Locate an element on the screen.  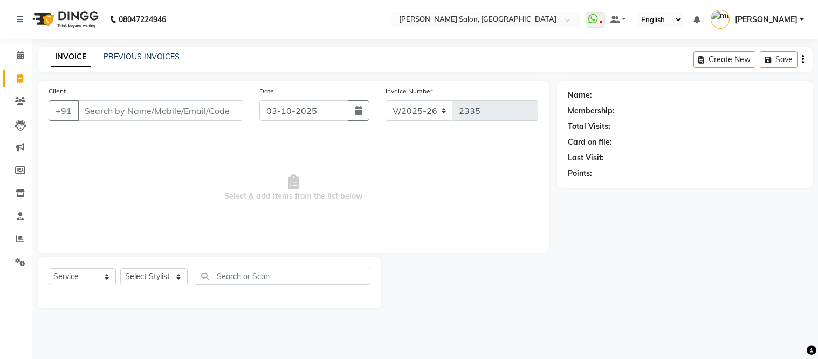
input: Search by Name/Mobile/Email/Code is located at coordinates (160, 111).